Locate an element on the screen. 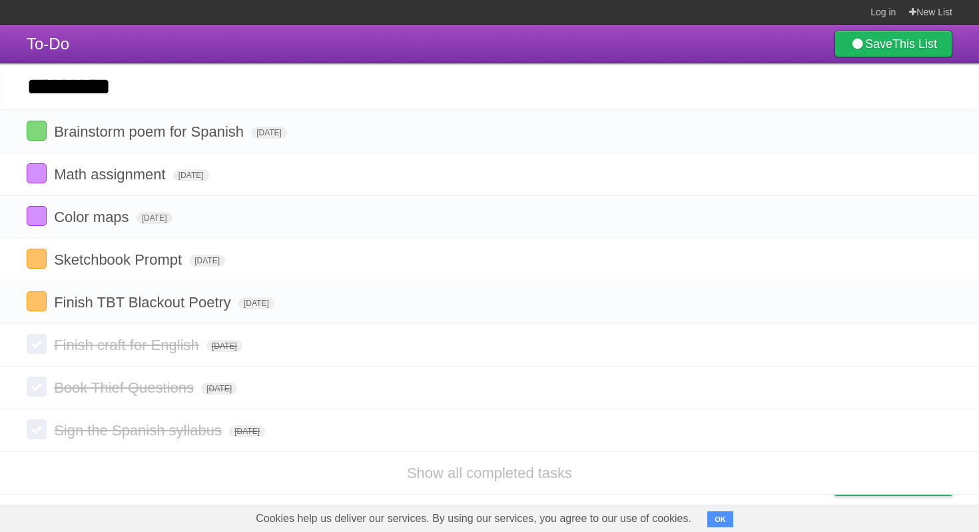  a: Show all completed tasks is located at coordinates (490, 472).